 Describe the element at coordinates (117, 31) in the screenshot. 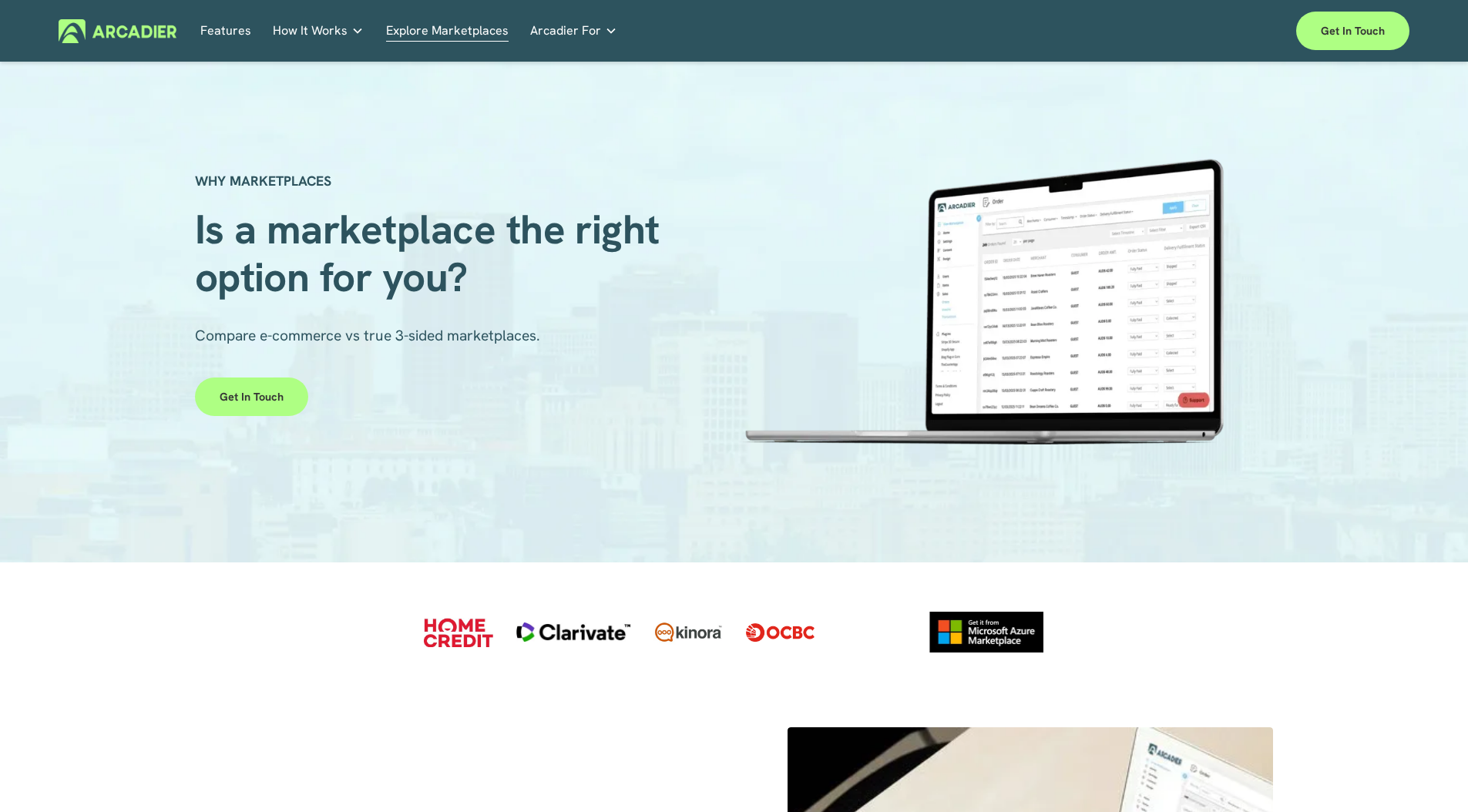

I see `img: Arcadier` at that location.